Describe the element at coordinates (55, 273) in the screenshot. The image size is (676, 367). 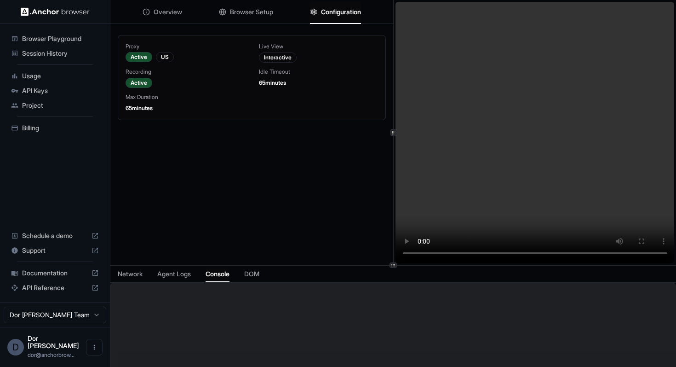
I see `div: Documentation` at that location.